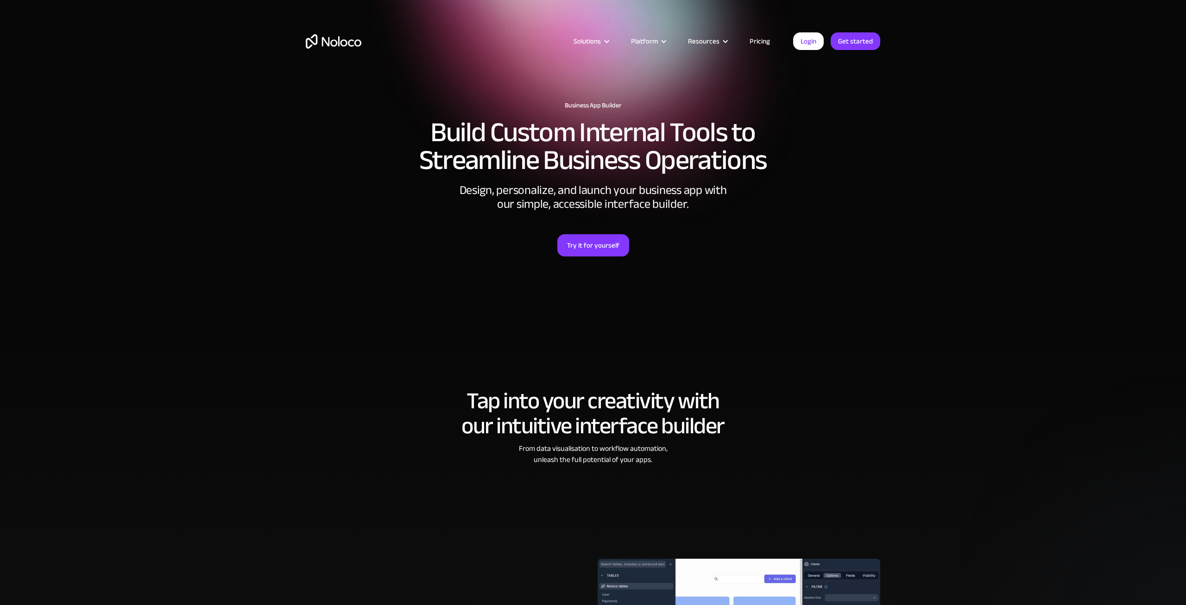 The height and width of the screenshot is (605, 1186). What do you see at coordinates (593, 146) in the screenshot?
I see `h2: Build Custom Internal Tools to Streamline Business Operations` at bounding box center [593, 146].